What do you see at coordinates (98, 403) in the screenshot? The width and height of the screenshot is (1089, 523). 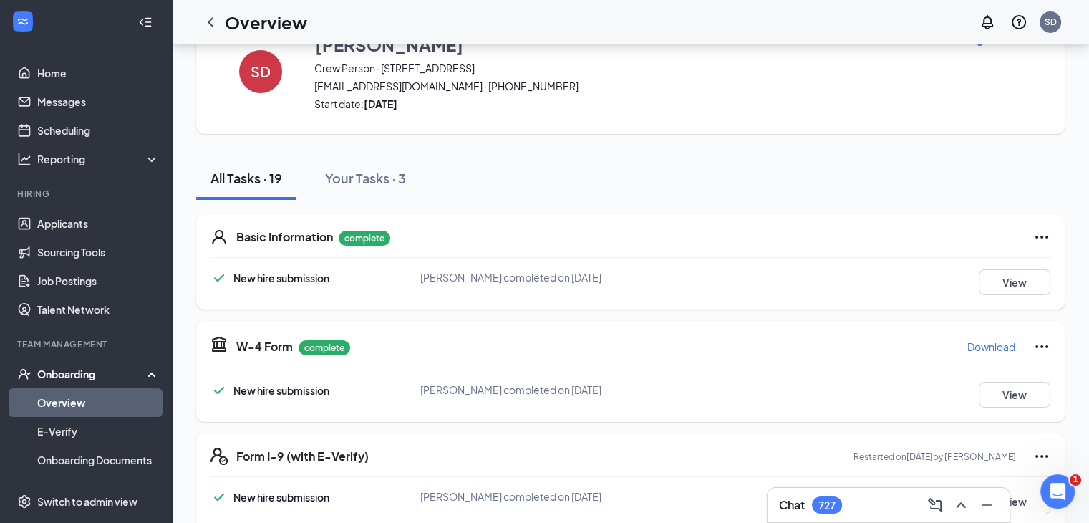 I see `a: Overview` at bounding box center [98, 403].